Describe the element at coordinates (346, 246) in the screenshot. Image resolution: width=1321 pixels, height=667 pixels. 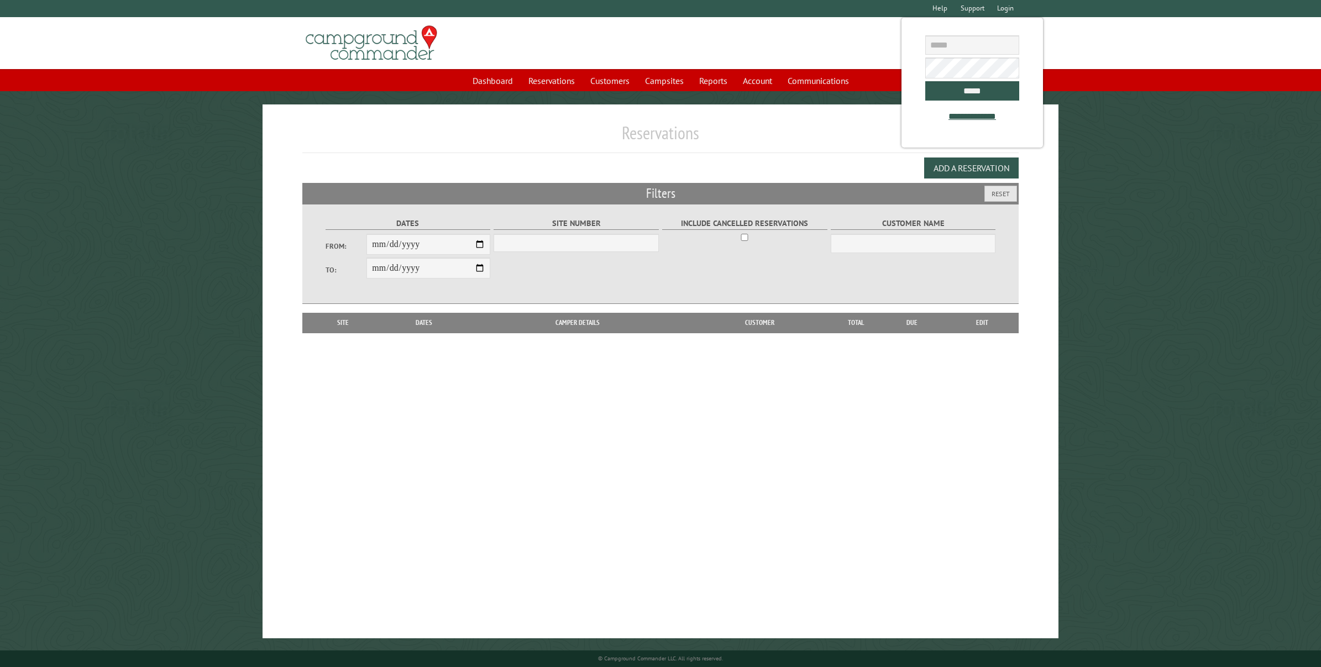
I see `label: From:` at that location.